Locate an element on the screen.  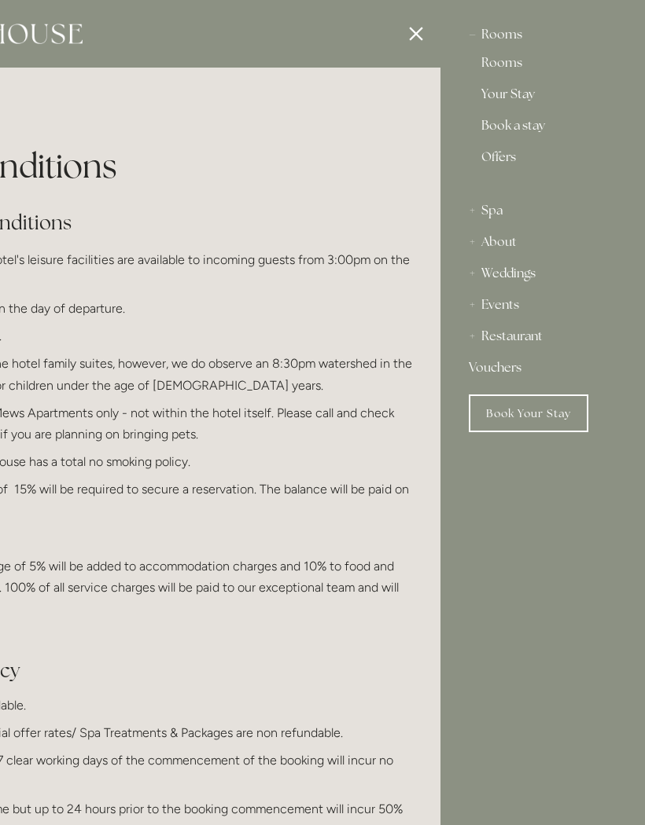
div: Restaurant is located at coordinates (542, 336).